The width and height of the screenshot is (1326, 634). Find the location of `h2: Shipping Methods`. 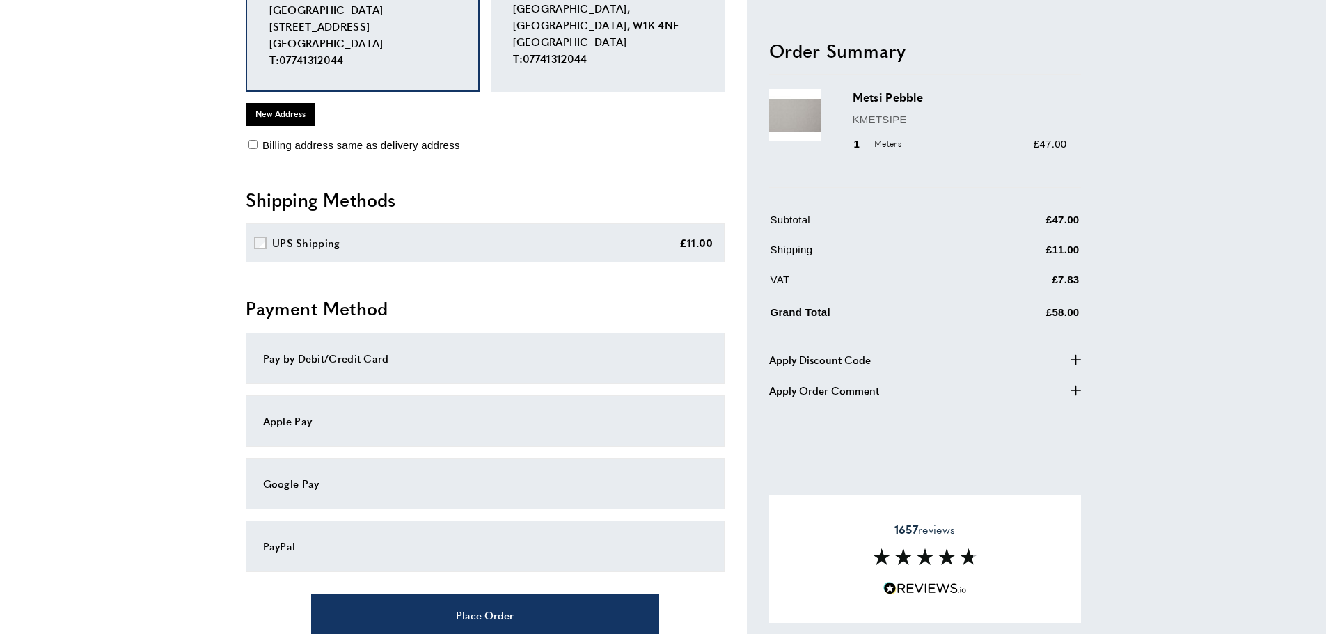

h2: Shipping Methods is located at coordinates (485, 200).